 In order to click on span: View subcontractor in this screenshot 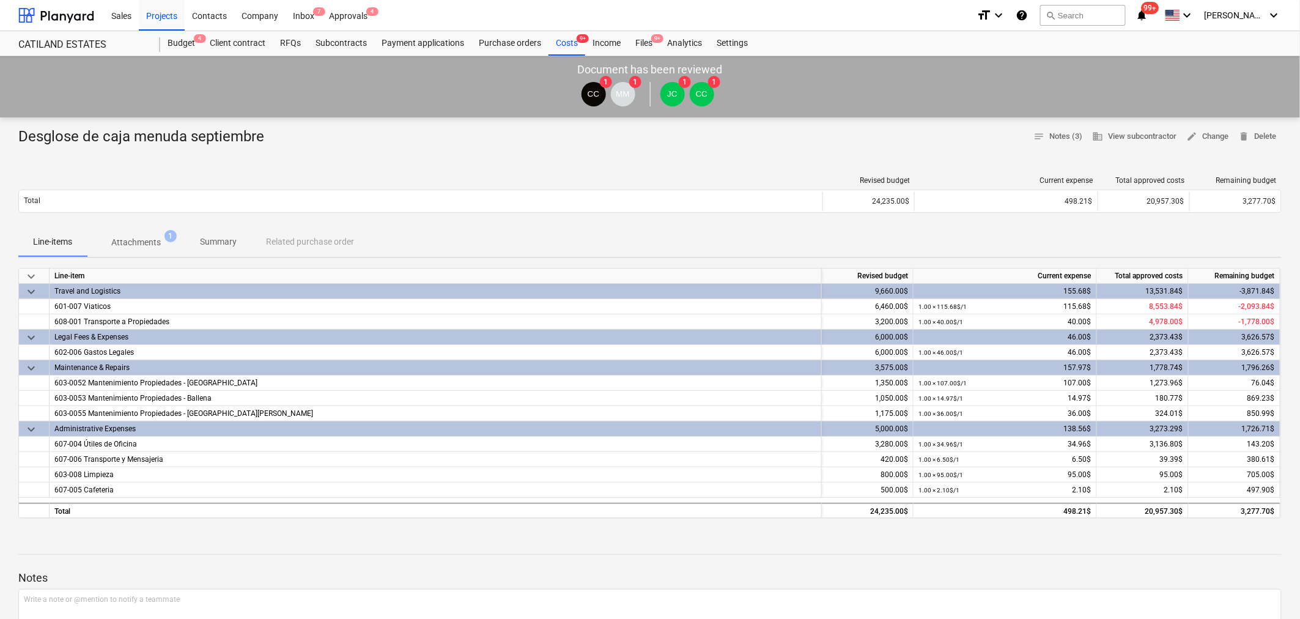, I will do `click(1135, 136)`.